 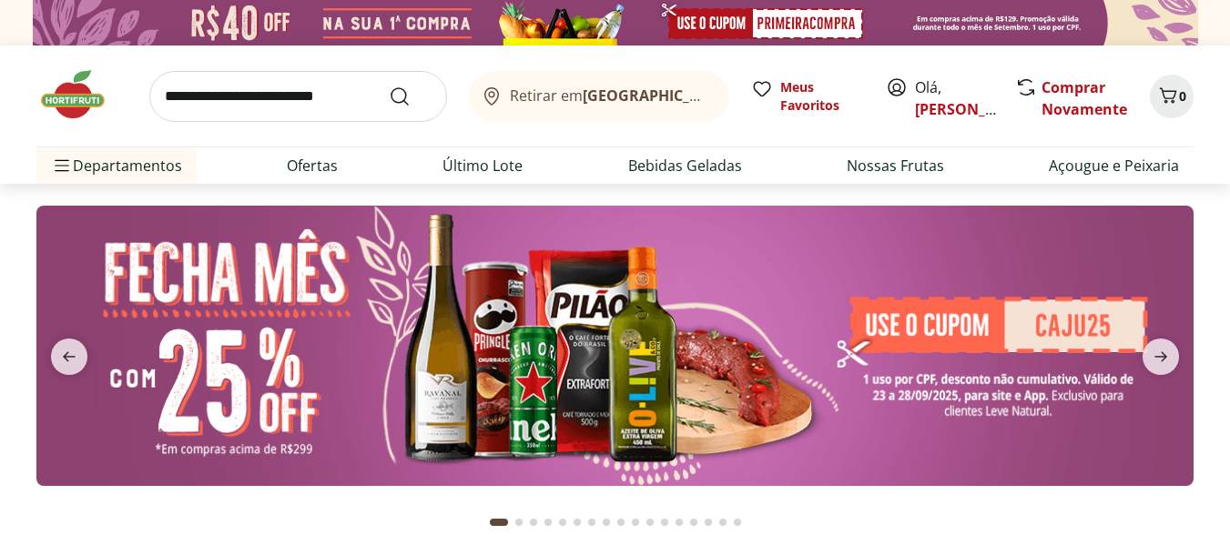 I want to click on button: Go to page 5 from fs-carousel, so click(x=563, y=523).